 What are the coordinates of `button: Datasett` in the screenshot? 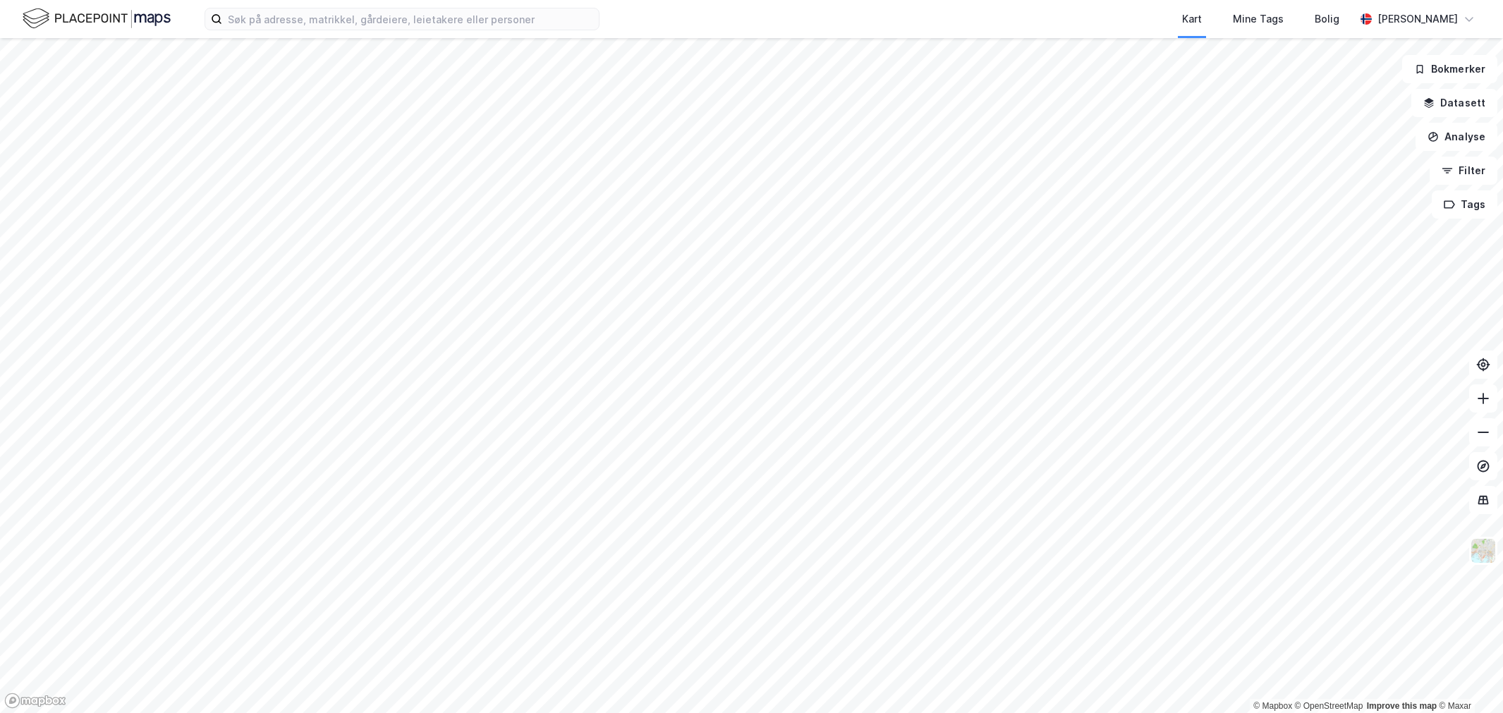 It's located at (1454, 103).